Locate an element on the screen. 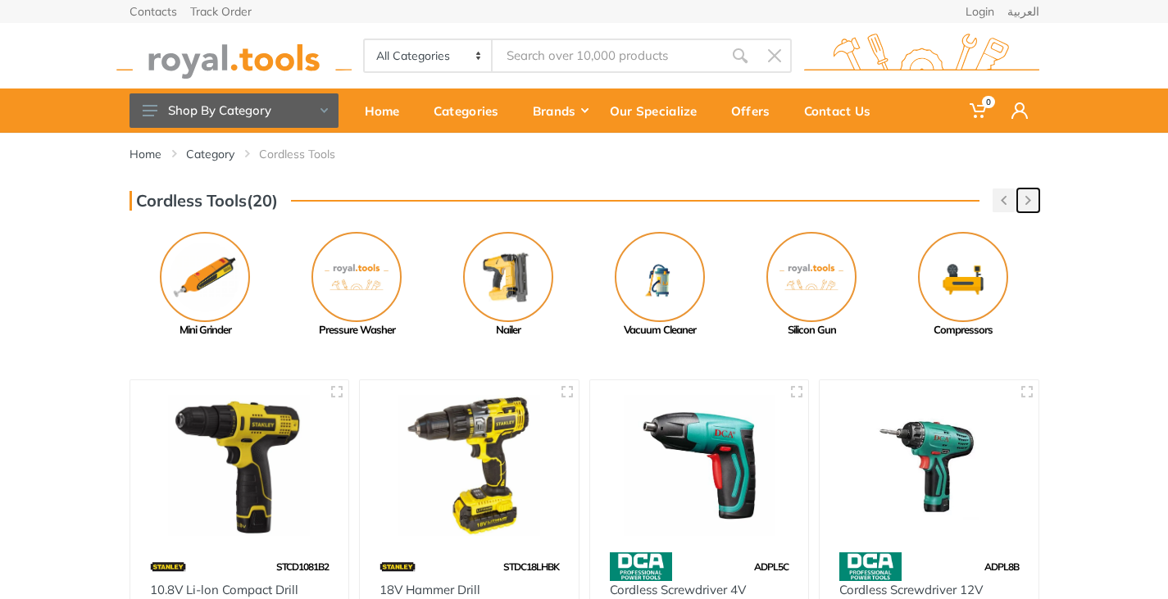 The image size is (1168, 599). li: Cordless Tools is located at coordinates (309, 154).